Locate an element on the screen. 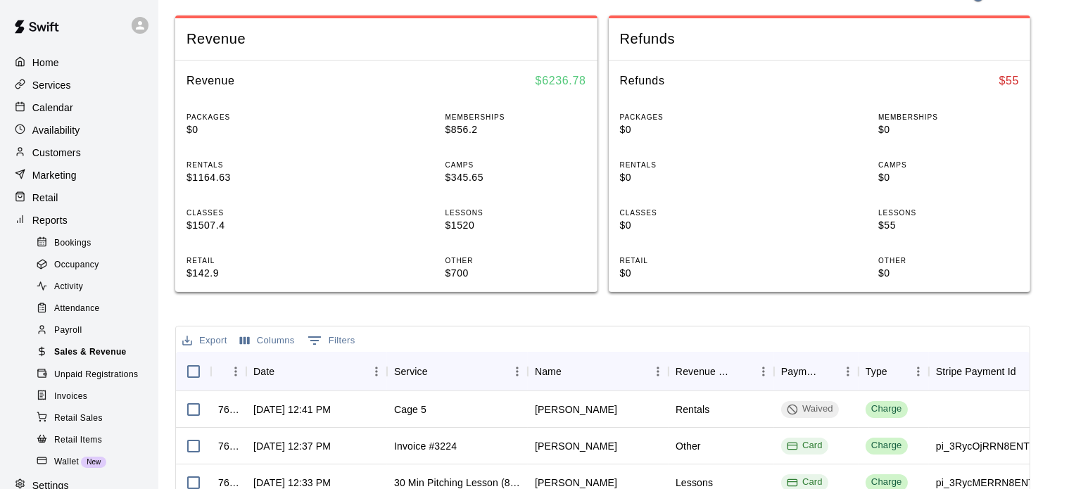 This screenshot has height=489, width=1069. span: Revenue is located at coordinates (386, 39).